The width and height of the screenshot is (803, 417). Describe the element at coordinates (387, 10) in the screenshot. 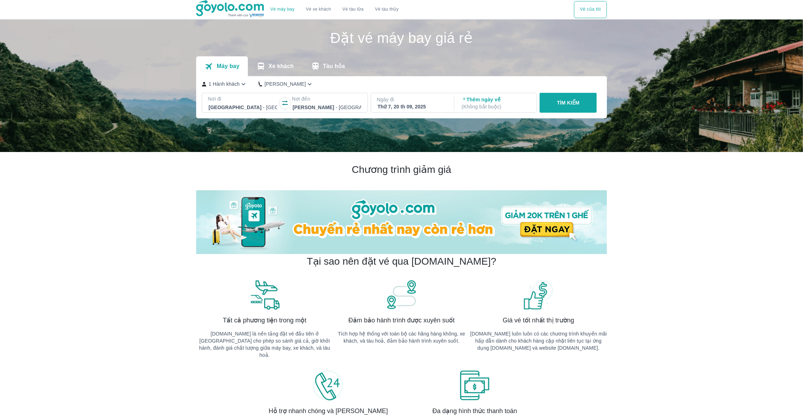

I see `button: Vé tàu thủy` at that location.